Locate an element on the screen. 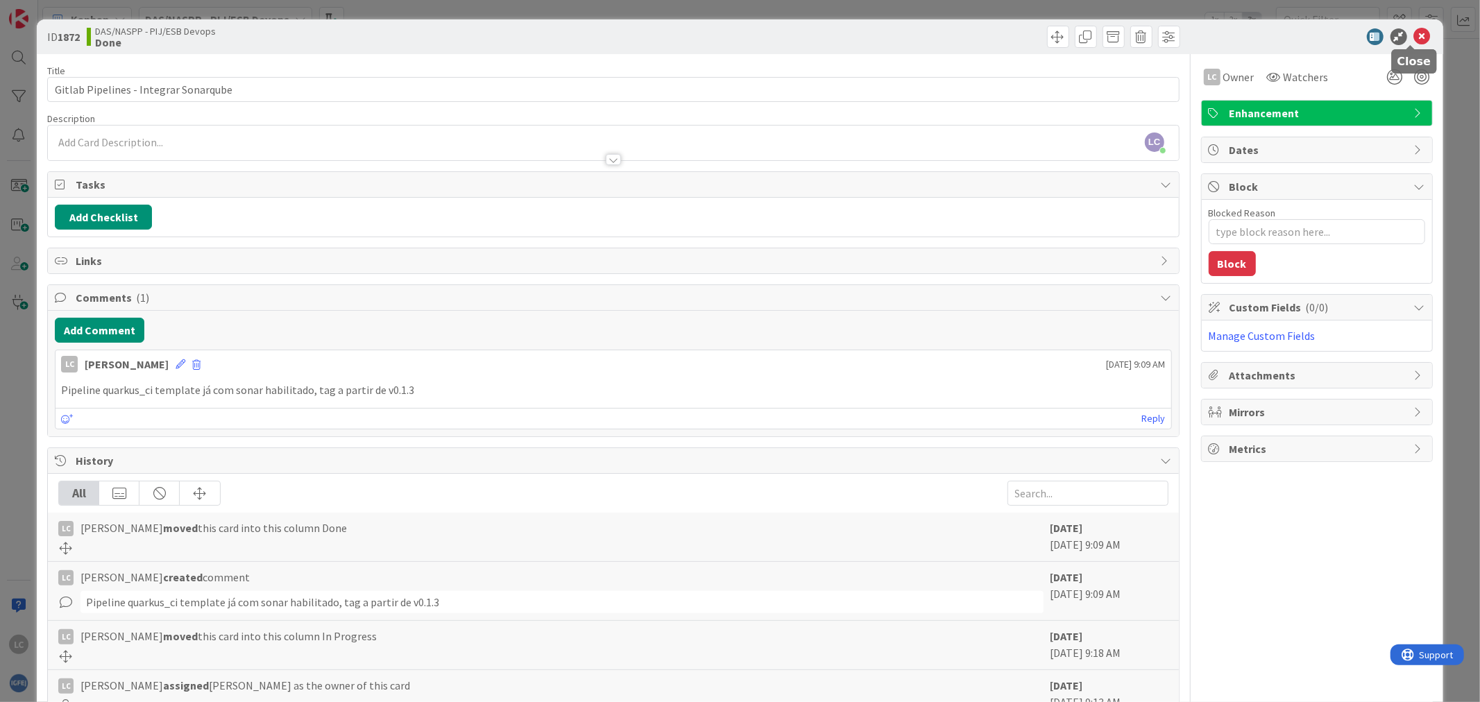 This screenshot has width=1480, height=702. span: Attachments is located at coordinates (1318, 375).